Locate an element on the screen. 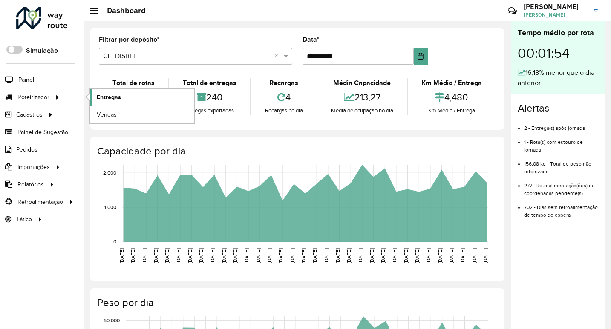 The image size is (611, 329). div: Recargas no dia is located at coordinates (283, 111).